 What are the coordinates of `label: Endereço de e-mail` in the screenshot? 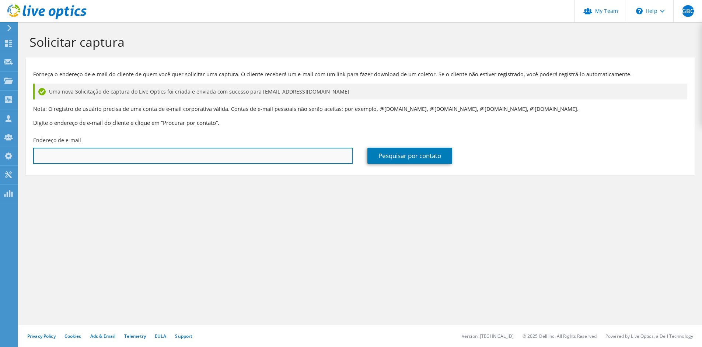 It's located at (57, 140).